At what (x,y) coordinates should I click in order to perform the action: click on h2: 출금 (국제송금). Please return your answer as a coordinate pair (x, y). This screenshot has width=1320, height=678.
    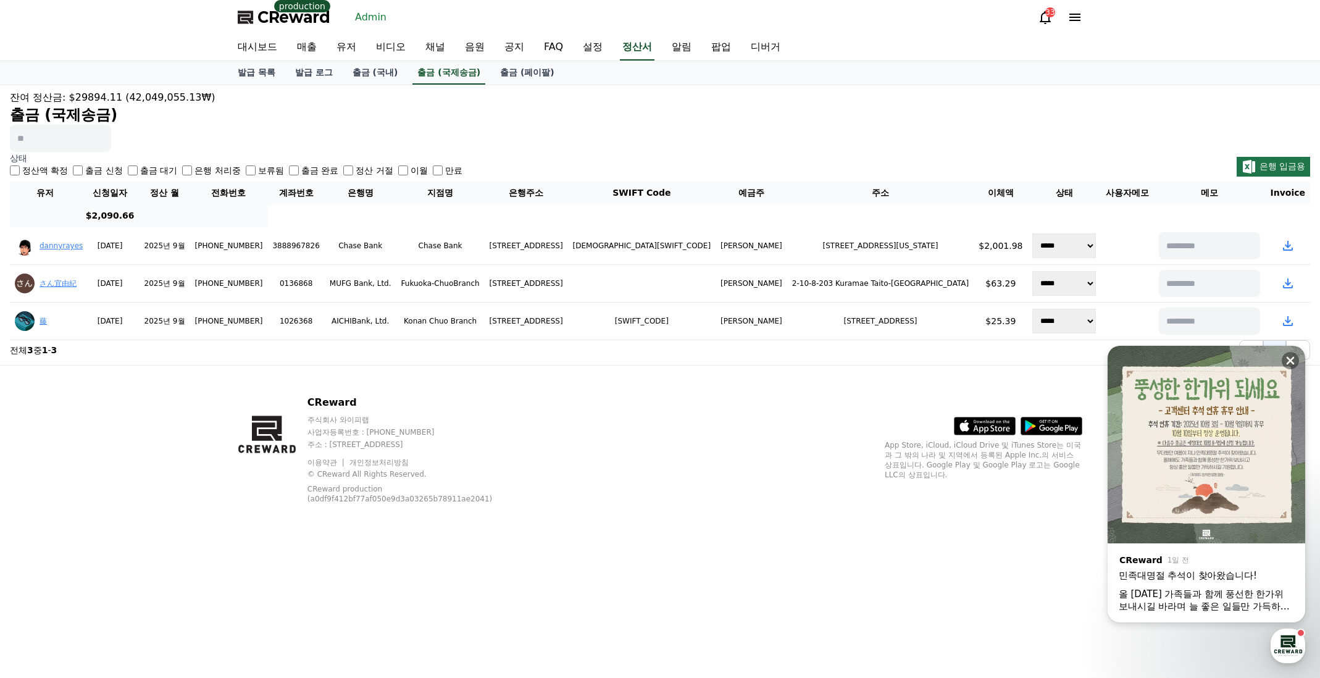
    Looking at the image, I should click on (660, 115).